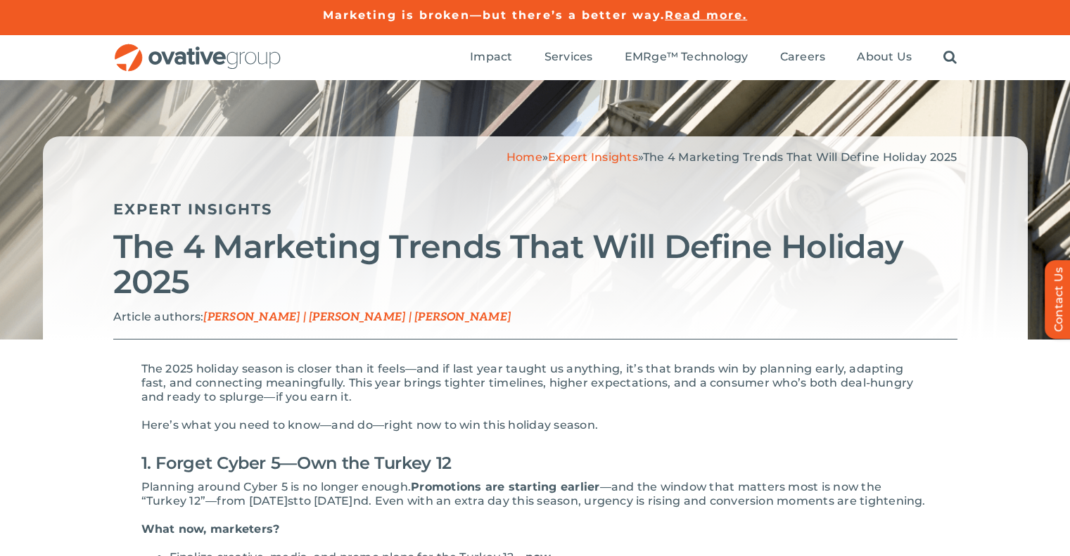 This screenshot has width=1070, height=556. Describe the element at coordinates (705, 15) in the screenshot. I see `span: Read more.` at that location.